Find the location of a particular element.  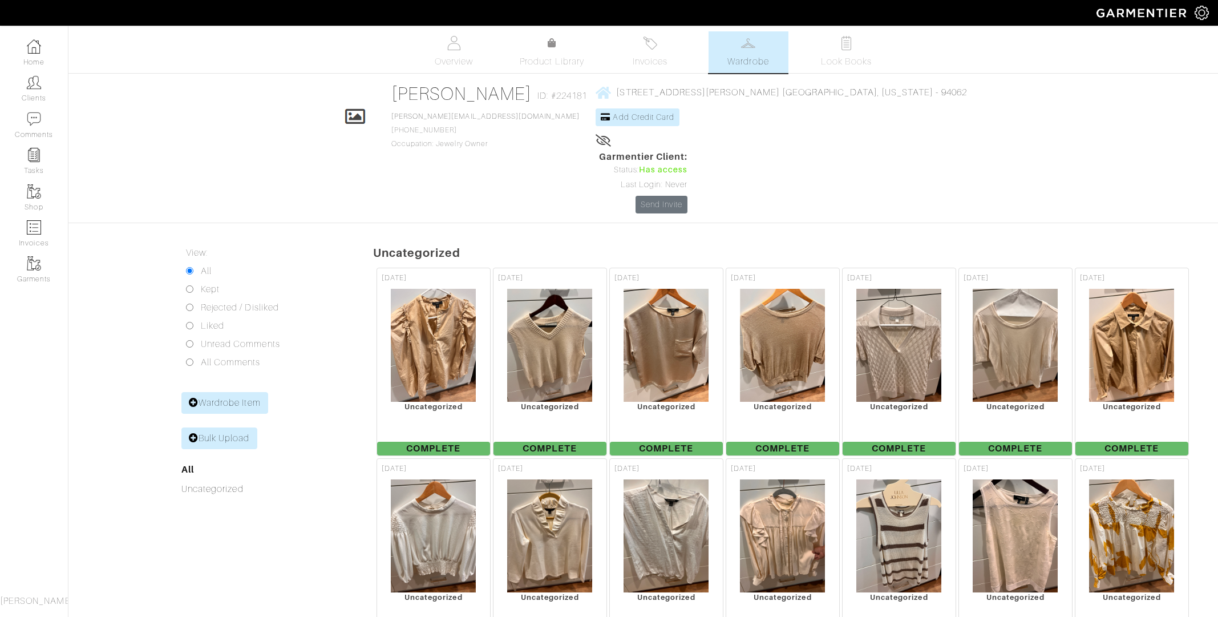

img: orders-27d20c2124de7fd6de4e0e44c1d41de31381a507db9b33961299e4e07d508b8c.svg is located at coordinates (650, 43).